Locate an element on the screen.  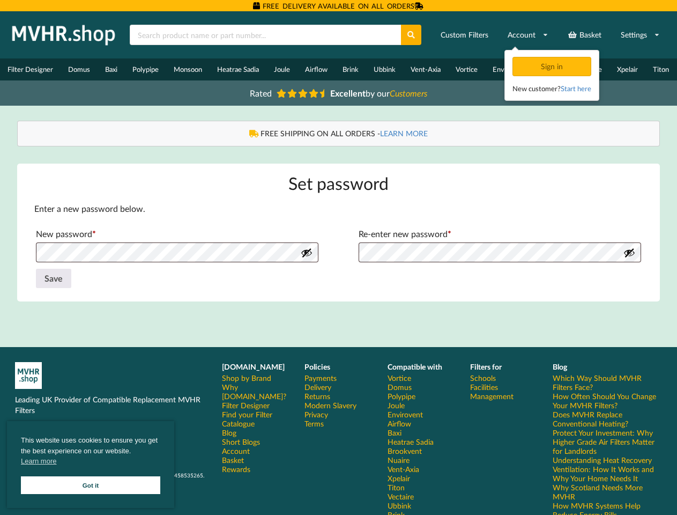
div: FREE SHIPPING ON ALL ORDERS - is located at coordinates (339, 134).